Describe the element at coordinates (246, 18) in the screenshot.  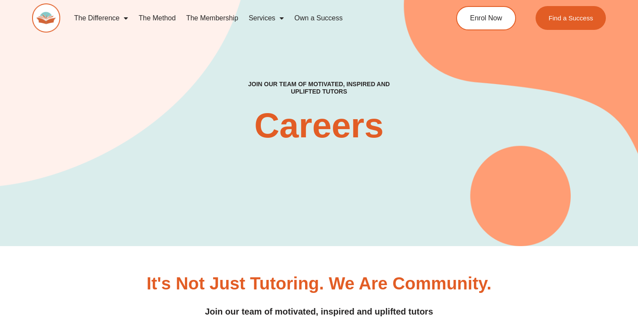
I see `nav: Menu` at that location.